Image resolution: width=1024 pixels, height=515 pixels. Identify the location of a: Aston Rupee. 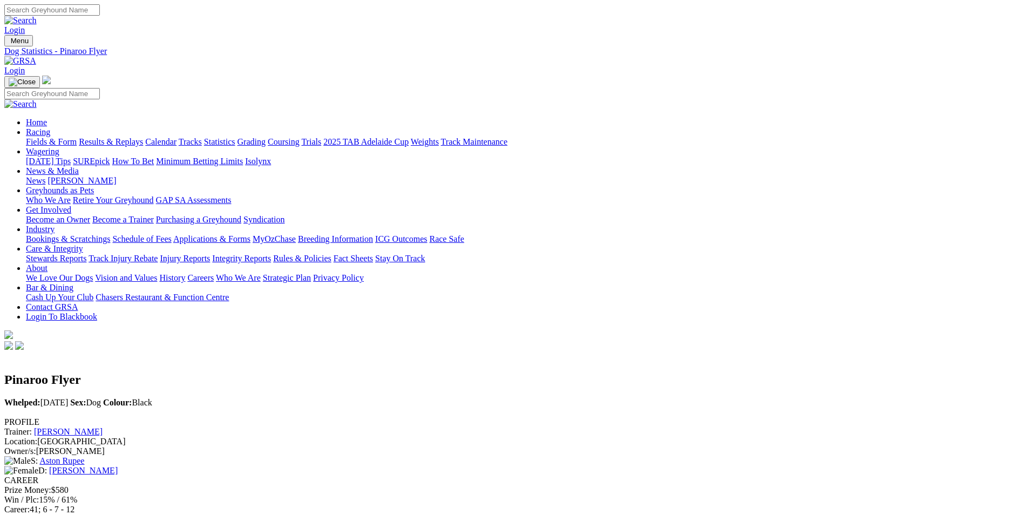
(62, 460).